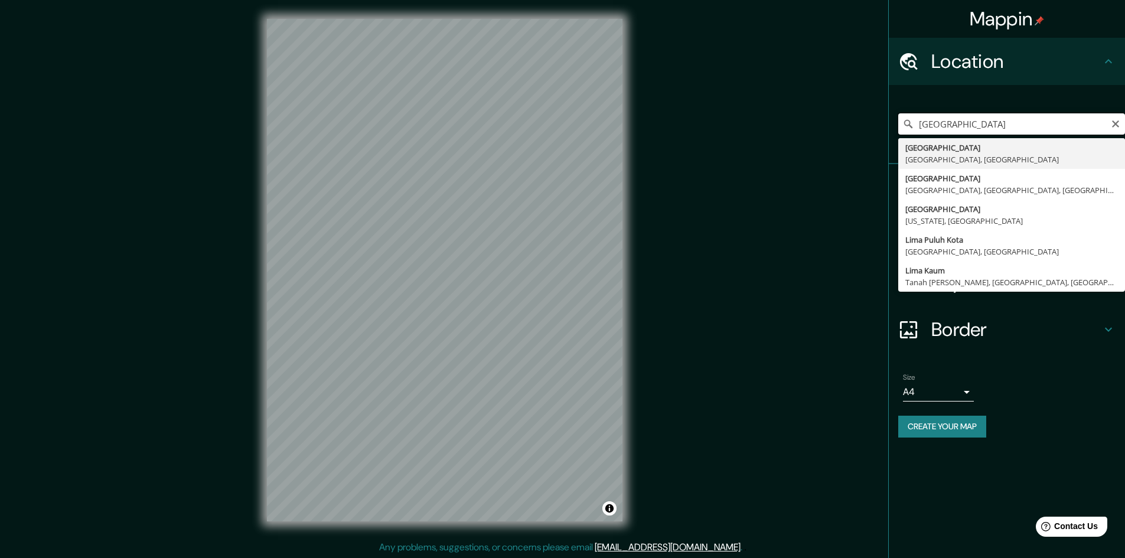 This screenshot has width=1125, height=558. What do you see at coordinates (1007, 235) in the screenshot?
I see `div: Style` at bounding box center [1007, 235].